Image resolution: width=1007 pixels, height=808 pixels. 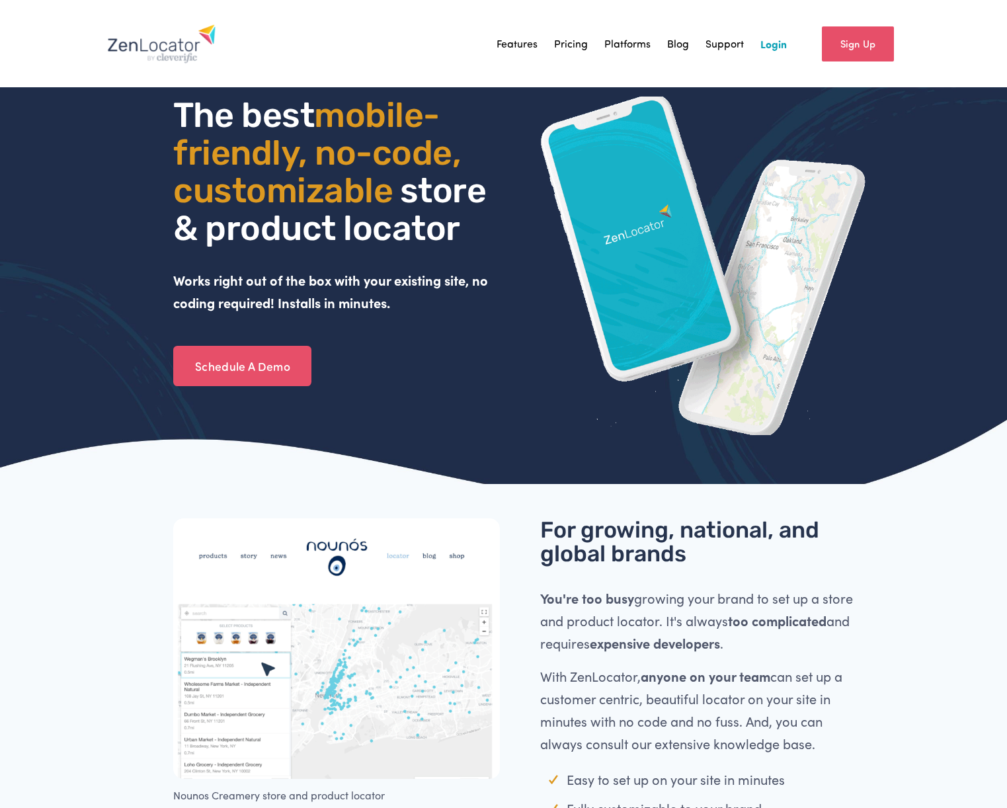 I want to click on a: Features, so click(x=517, y=44).